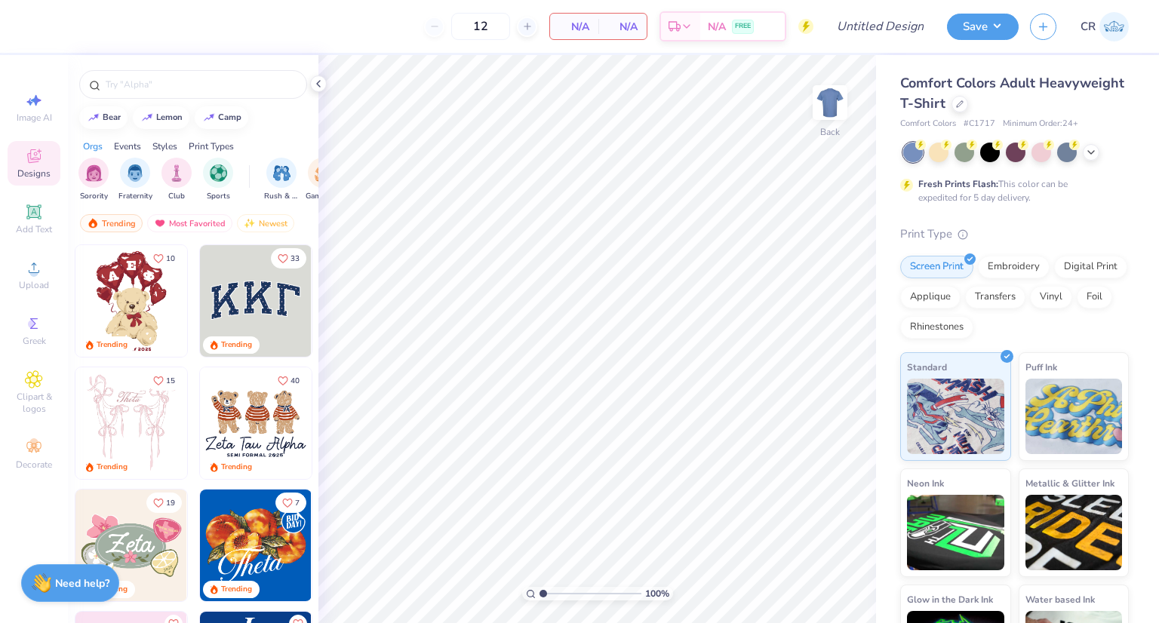 Image resolution: width=1159 pixels, height=623 pixels. I want to click on div: Newest, so click(266, 223).